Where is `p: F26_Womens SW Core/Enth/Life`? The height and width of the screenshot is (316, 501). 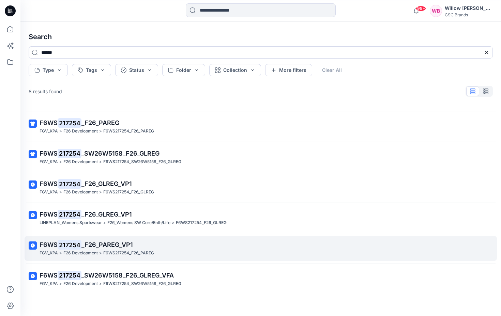 p: F26_Womens SW Core/Enth/Life is located at coordinates (139, 223).